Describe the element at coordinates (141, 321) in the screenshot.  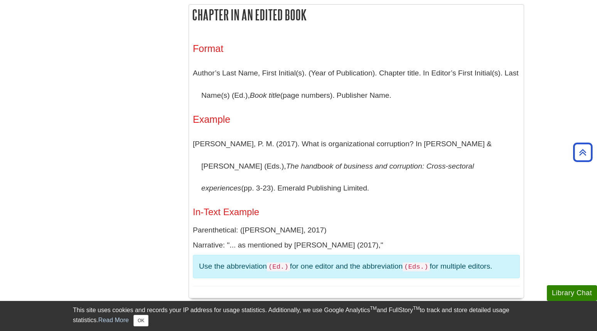
I see `button: Close` at that location.